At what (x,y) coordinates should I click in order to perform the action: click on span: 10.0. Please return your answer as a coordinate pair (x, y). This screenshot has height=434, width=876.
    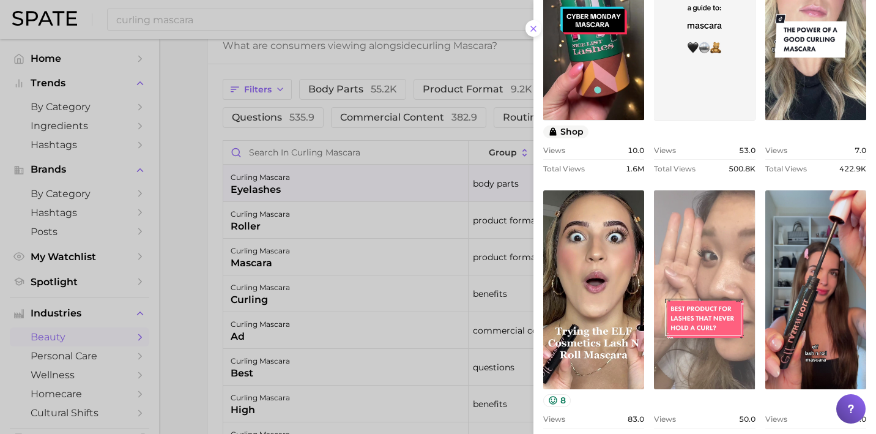
    Looking at the image, I should click on (636, 150).